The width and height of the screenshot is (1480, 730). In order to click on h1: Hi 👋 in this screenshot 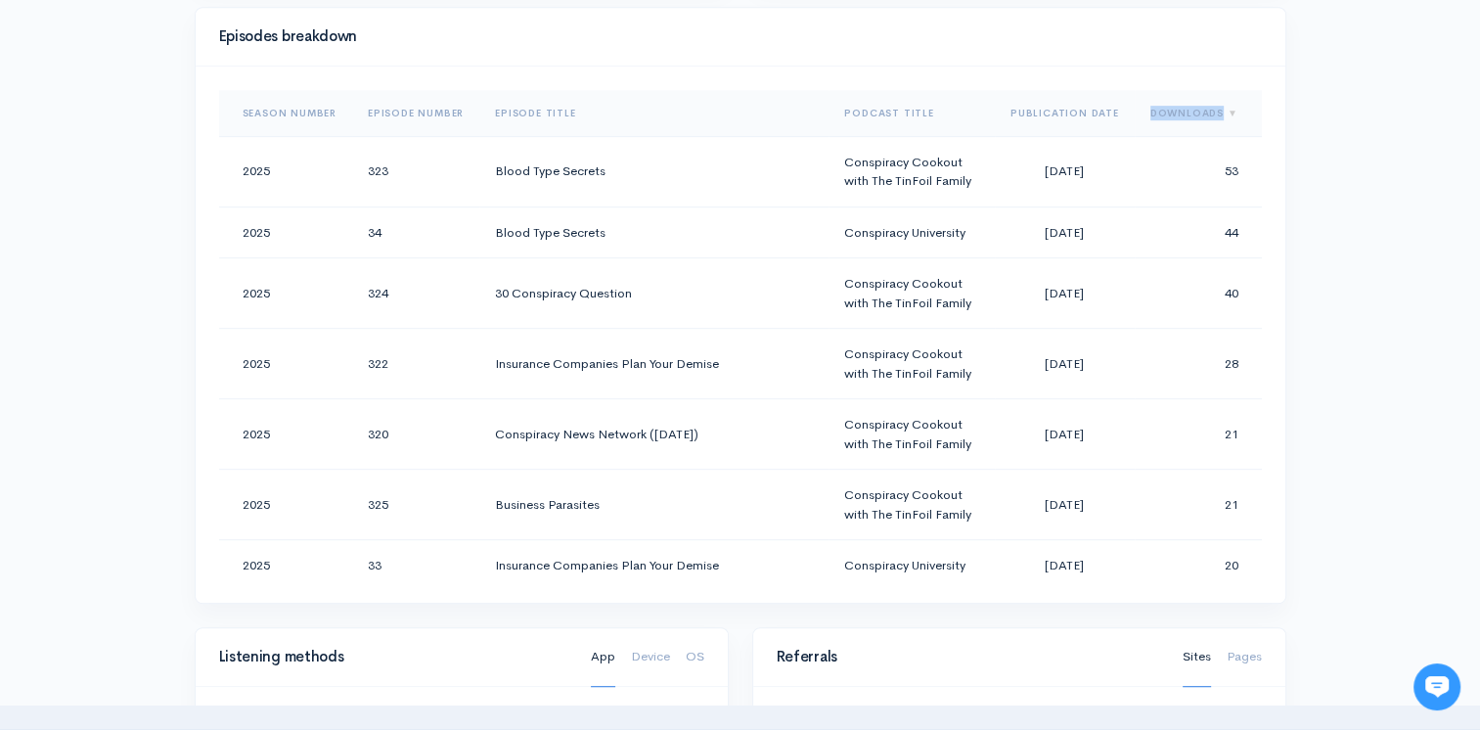, I will do `click(196, 111)`.